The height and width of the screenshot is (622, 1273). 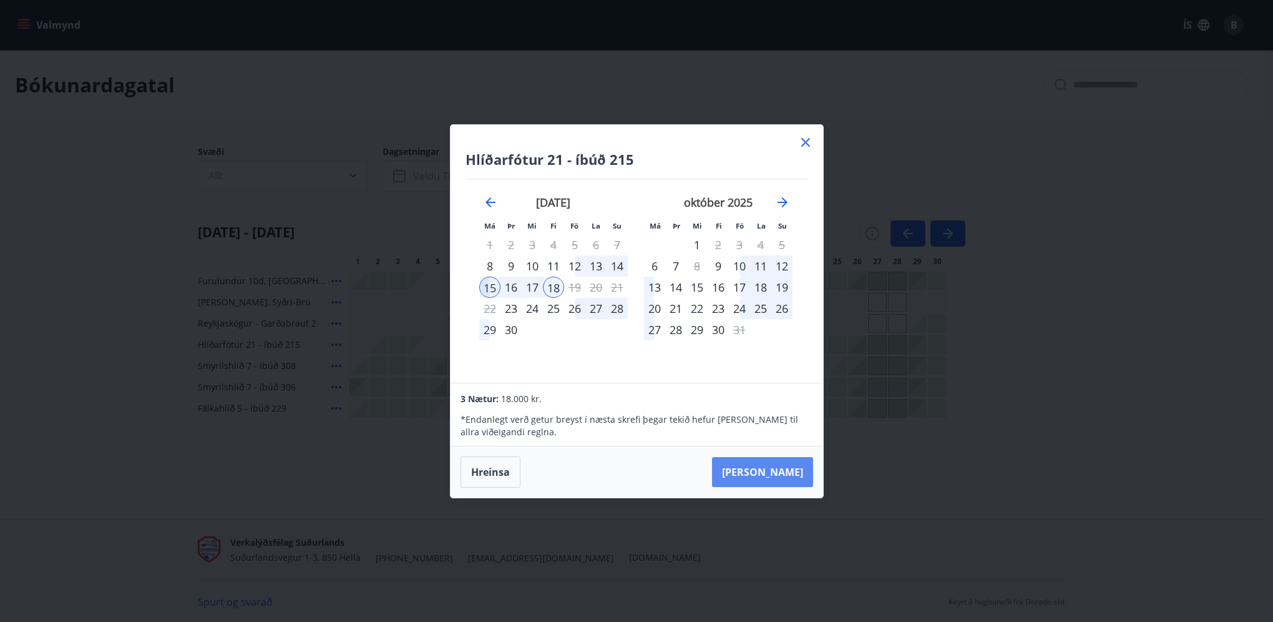 I want to click on small: La, so click(x=761, y=225).